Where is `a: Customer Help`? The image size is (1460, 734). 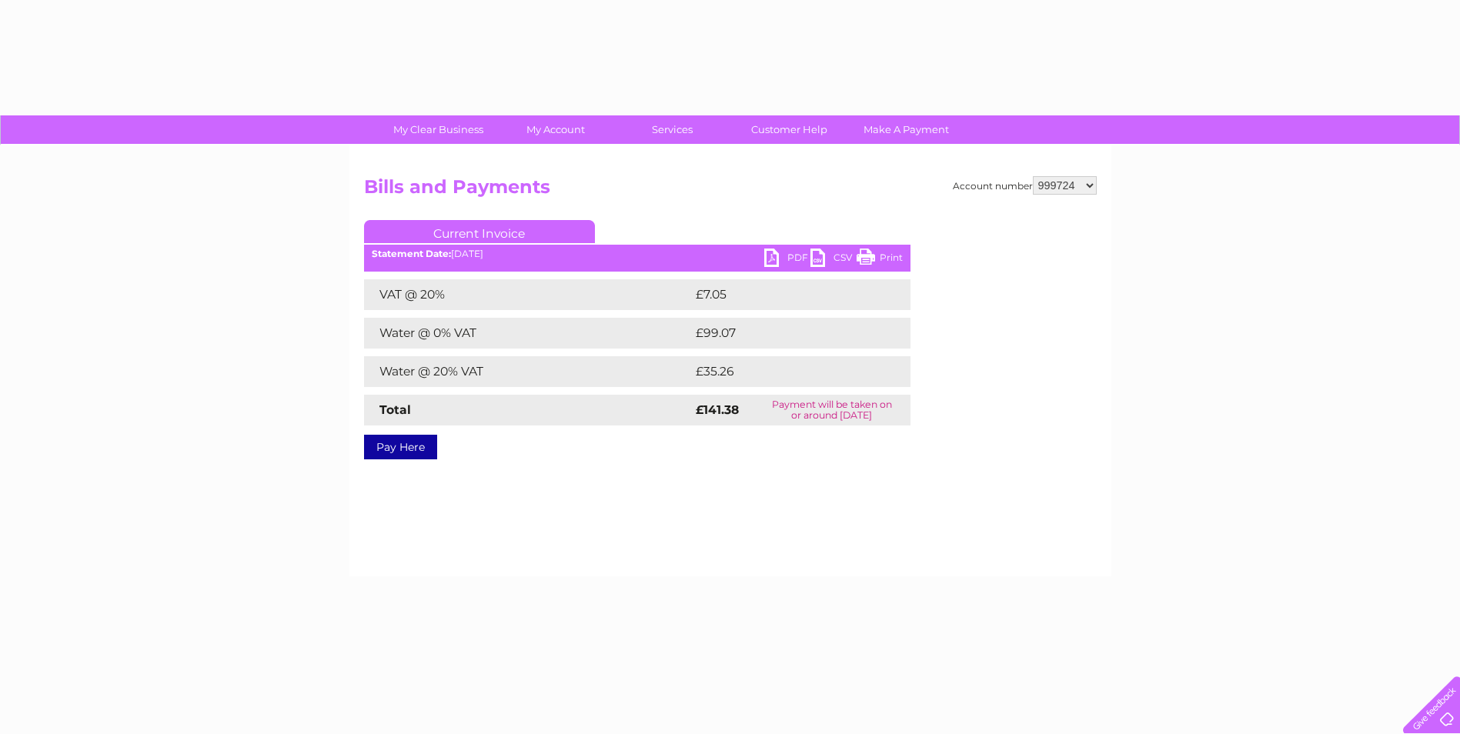
a: Customer Help is located at coordinates (789, 129).